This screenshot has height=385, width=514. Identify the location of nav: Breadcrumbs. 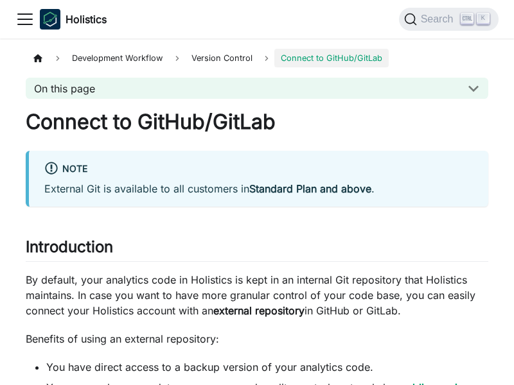
(257, 58).